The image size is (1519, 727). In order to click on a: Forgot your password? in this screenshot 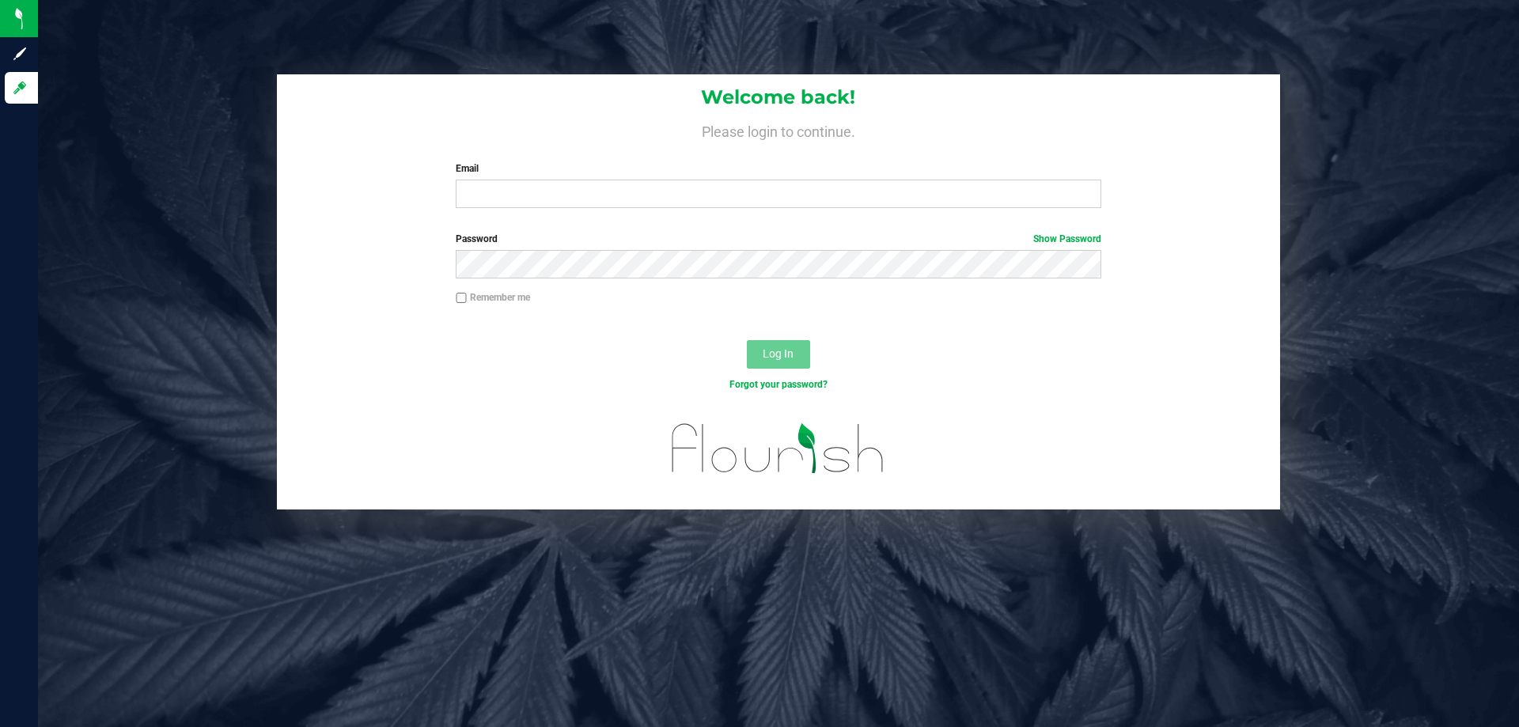, I will do `click(778, 385)`.